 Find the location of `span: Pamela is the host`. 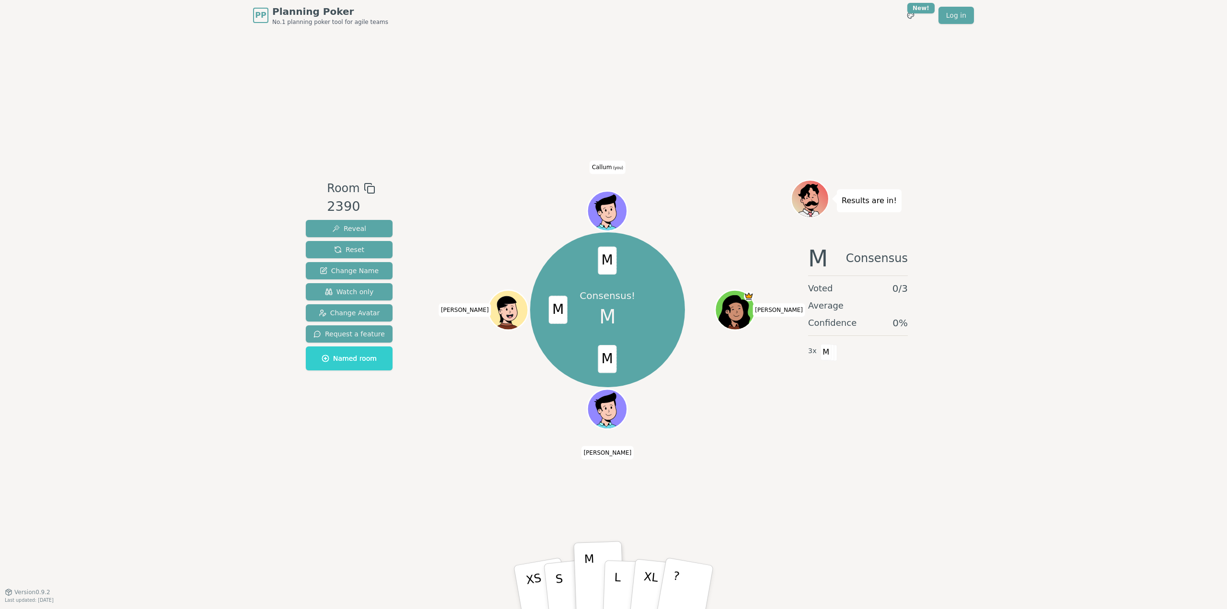

span: Pamela is the host is located at coordinates (749, 296).